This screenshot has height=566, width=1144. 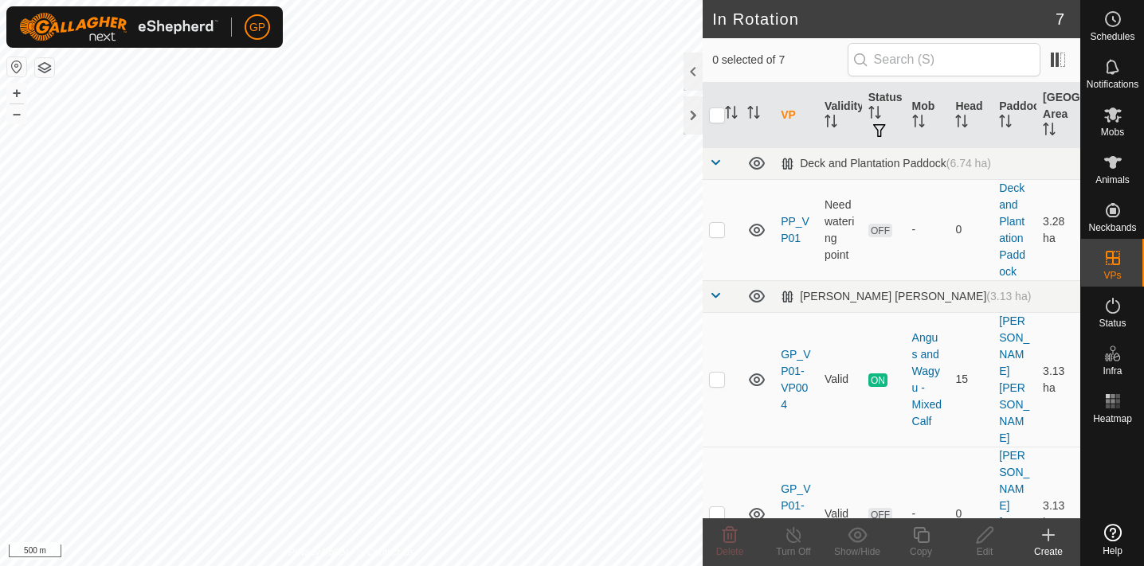 I want to click on div: Edit, so click(x=984, y=552).